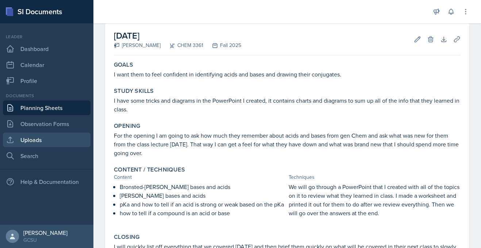 This screenshot has width=481, height=248. What do you see at coordinates (149, 170) in the screenshot?
I see `label: Content / Techniques` at bounding box center [149, 170].